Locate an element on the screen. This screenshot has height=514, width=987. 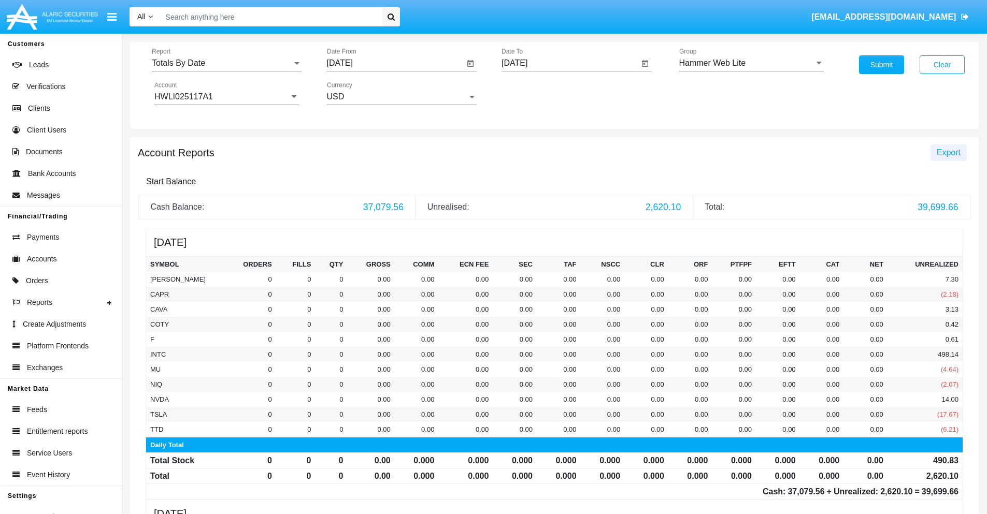
span: USD is located at coordinates (336, 96).